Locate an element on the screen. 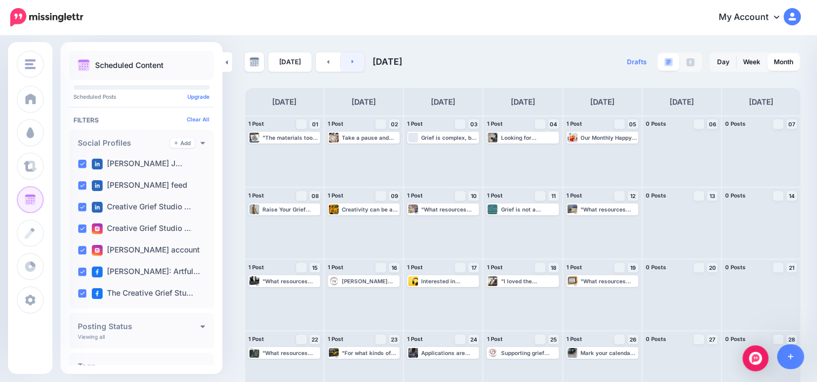  a: Month is located at coordinates (783, 62).